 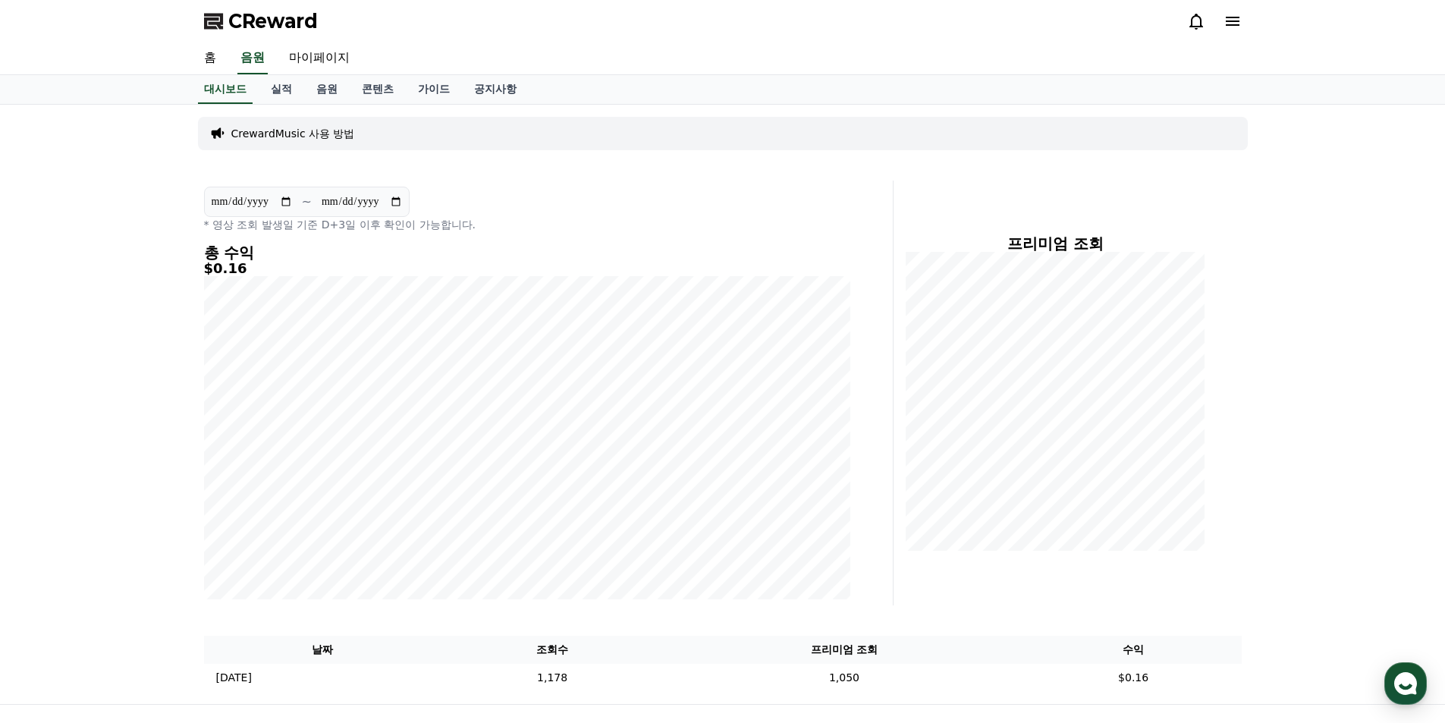 What do you see at coordinates (273, 21) in the screenshot?
I see `span: CReward` at bounding box center [273, 21].